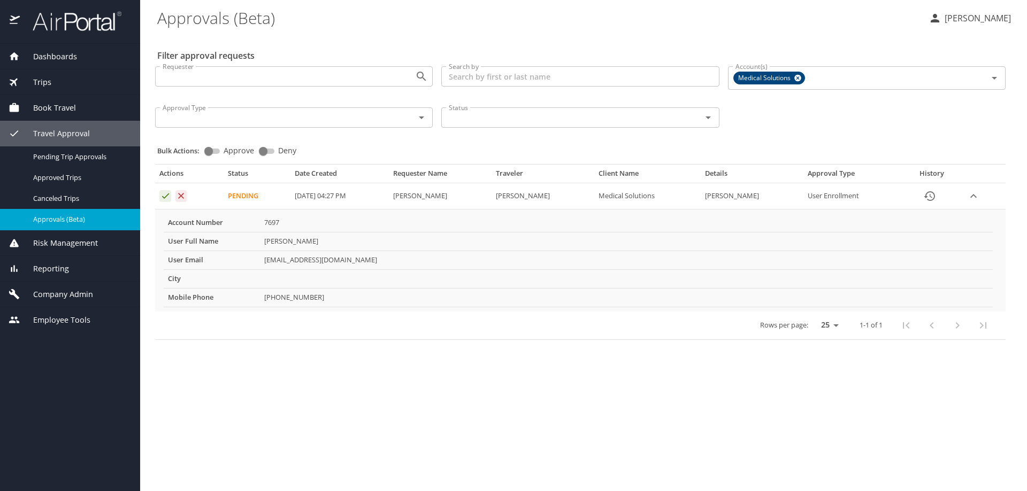 The width and height of the screenshot is (1027, 491). What do you see at coordinates (35, 82) in the screenshot?
I see `span: Trips` at bounding box center [35, 82].